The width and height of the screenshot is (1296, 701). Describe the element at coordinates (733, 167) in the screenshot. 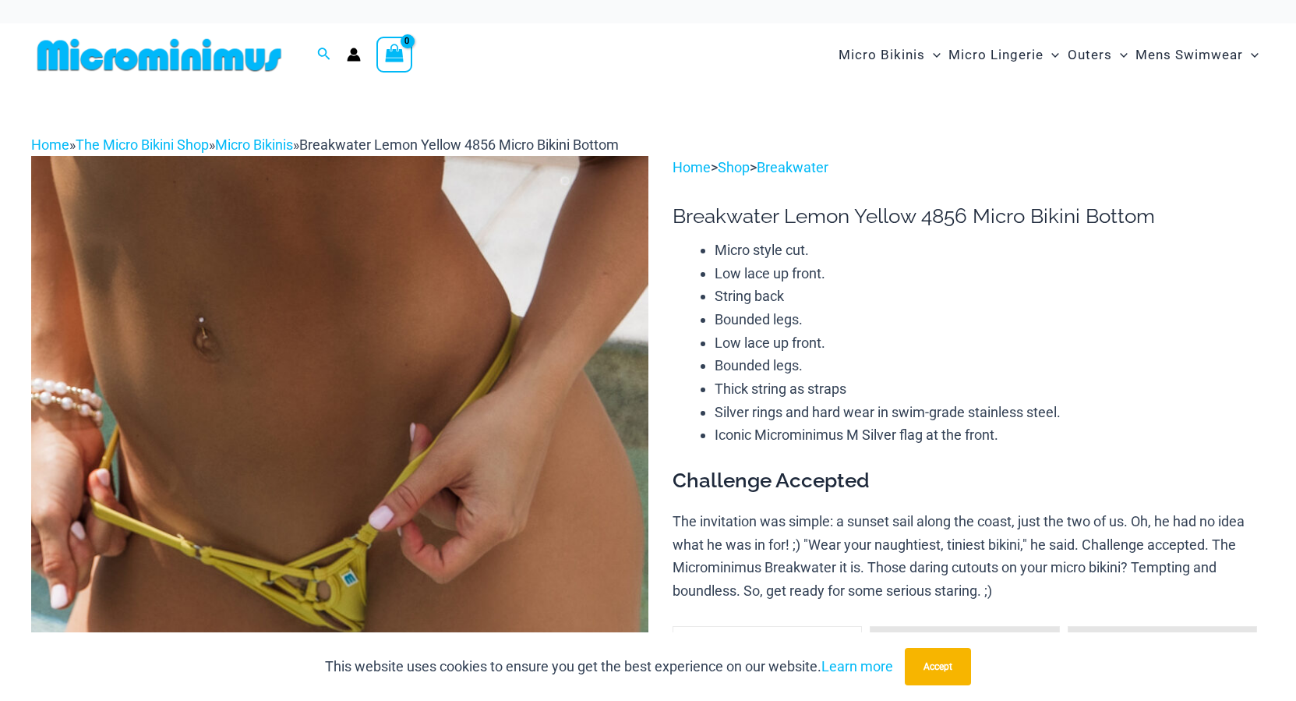

I see `a: Shop` at that location.